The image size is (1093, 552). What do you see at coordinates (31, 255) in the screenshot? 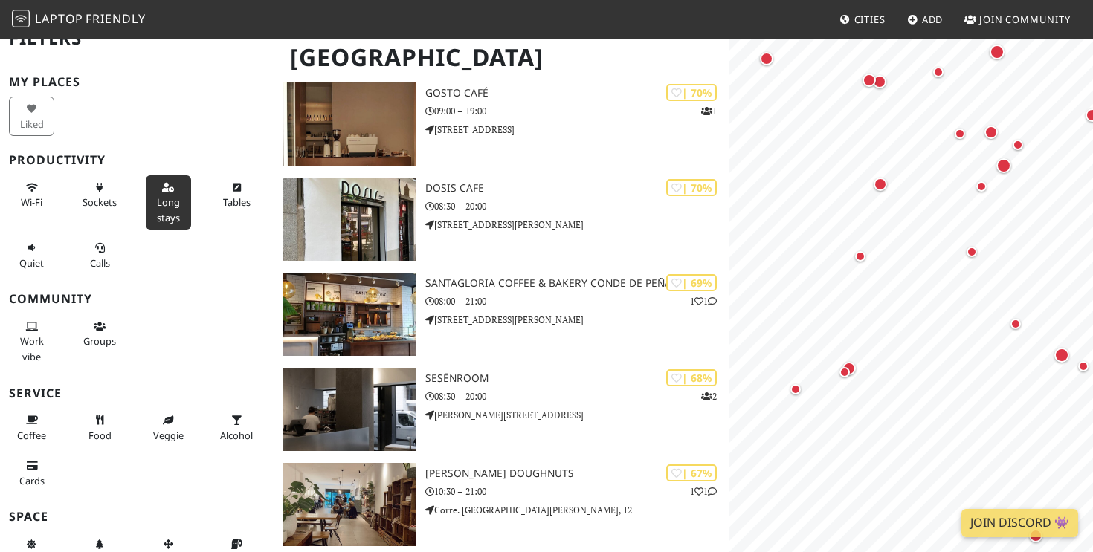
I see `button: Quiet` at bounding box center [31, 255].